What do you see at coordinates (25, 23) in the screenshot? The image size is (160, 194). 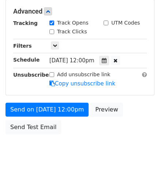 I see `strong: Tracking` at bounding box center [25, 23].